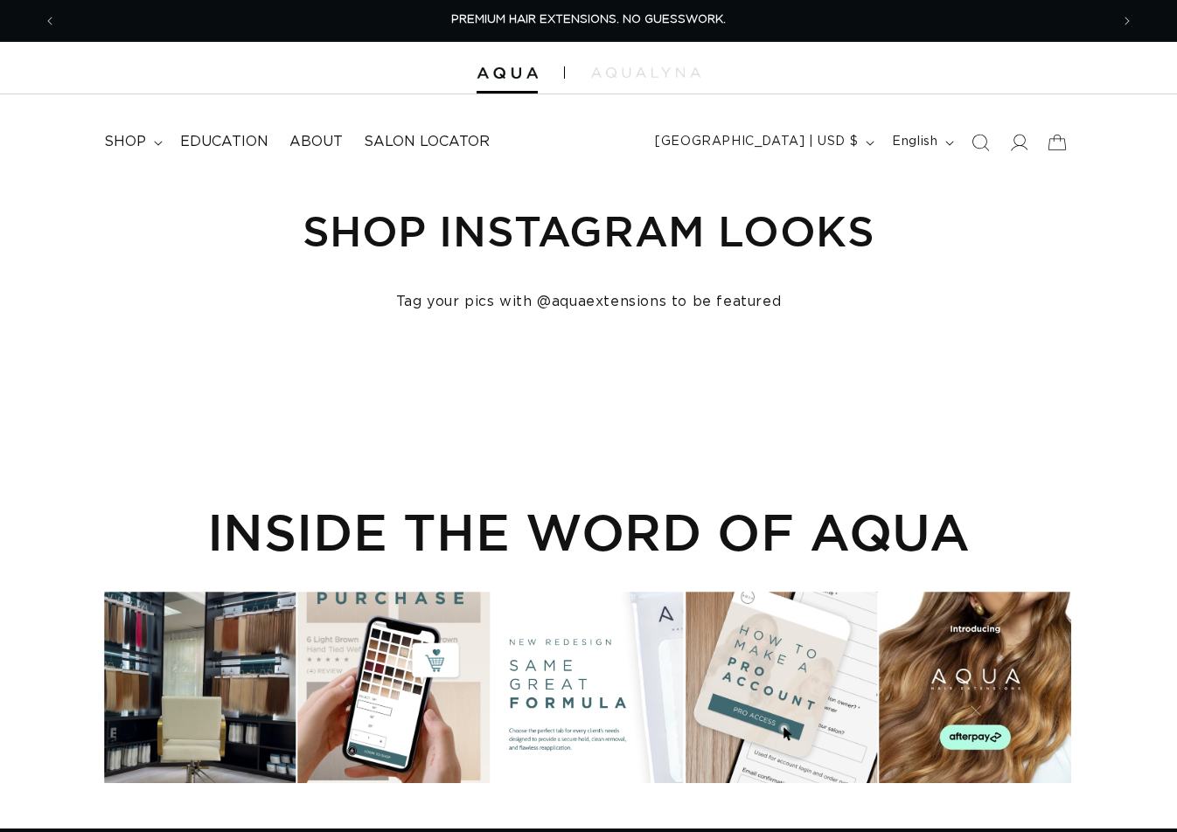 The width and height of the screenshot is (1177, 832). I want to click on a: About, so click(316, 142).